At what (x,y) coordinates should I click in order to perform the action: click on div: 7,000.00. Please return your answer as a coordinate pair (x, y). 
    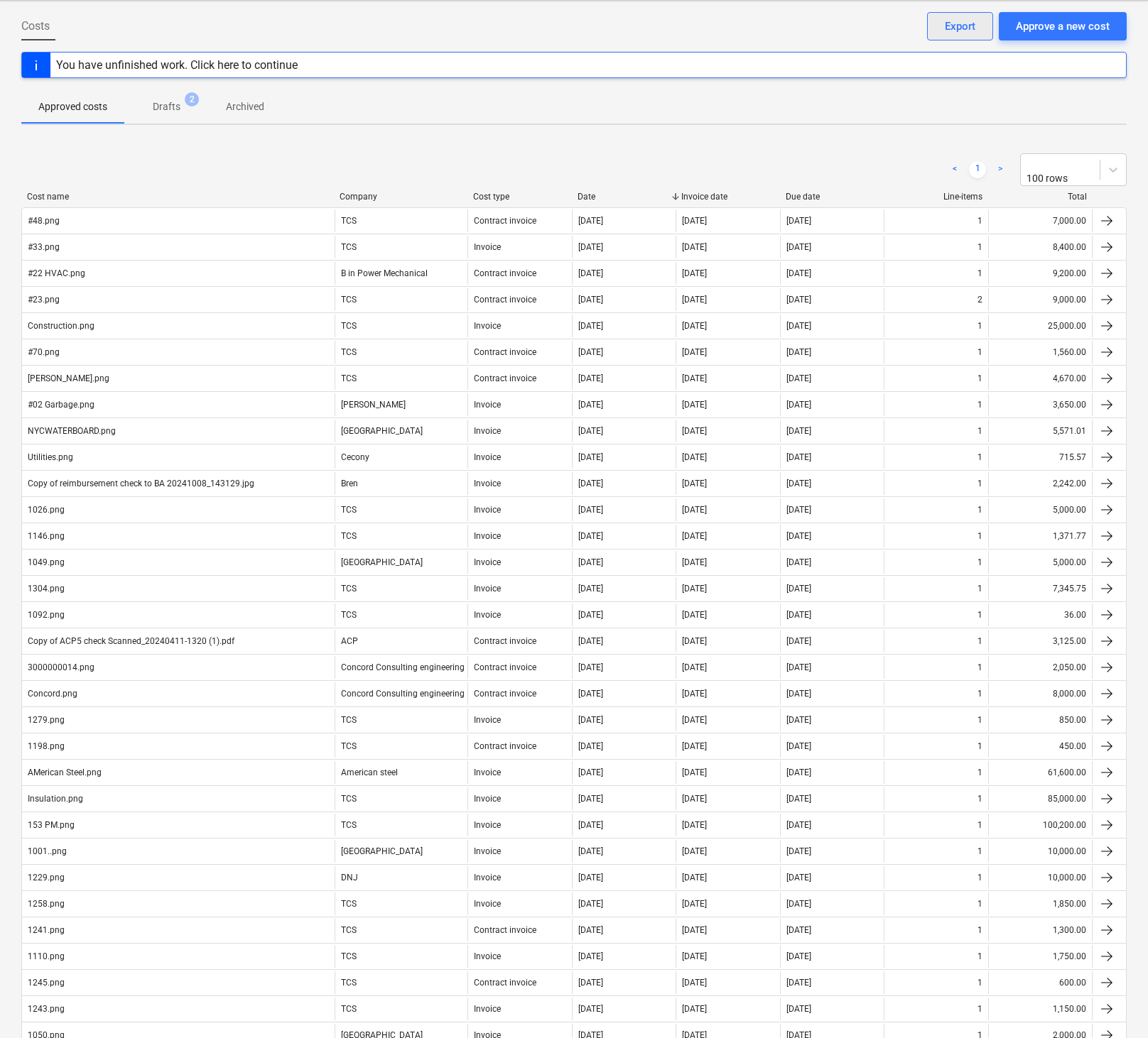
    Looking at the image, I should click on (1040, 221).